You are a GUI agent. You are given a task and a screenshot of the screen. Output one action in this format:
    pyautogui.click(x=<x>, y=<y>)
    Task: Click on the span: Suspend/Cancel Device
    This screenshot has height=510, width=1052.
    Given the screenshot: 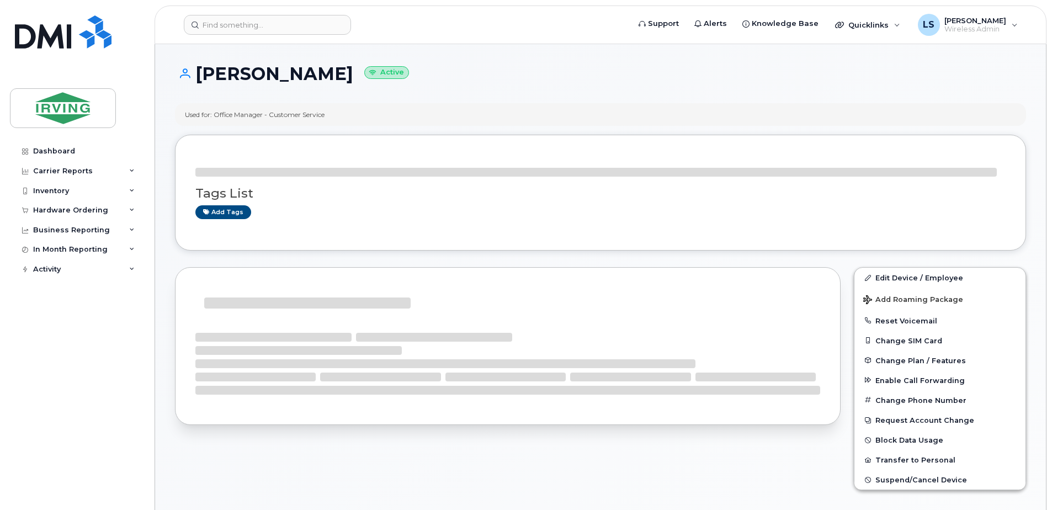 What is the action you would take?
    pyautogui.click(x=921, y=480)
    